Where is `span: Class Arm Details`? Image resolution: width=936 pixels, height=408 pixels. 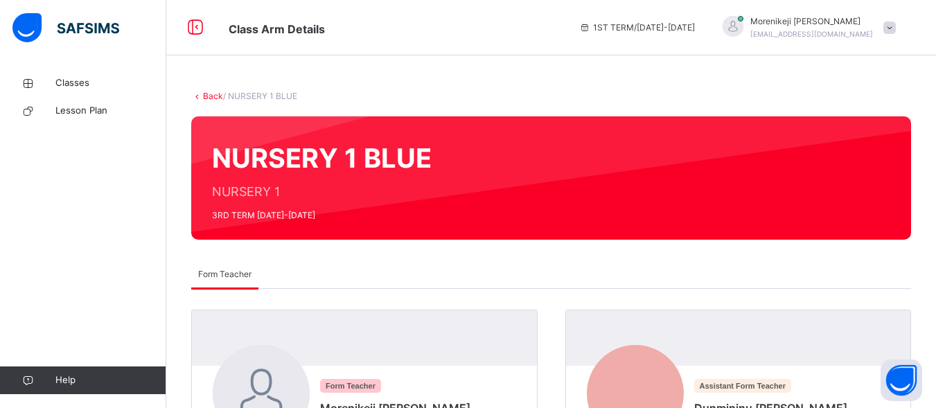
span: Class Arm Details is located at coordinates (276, 29).